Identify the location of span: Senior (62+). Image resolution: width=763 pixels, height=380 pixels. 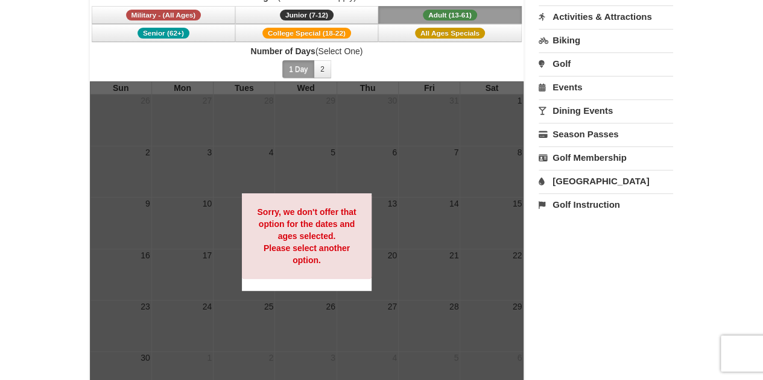
(163, 33).